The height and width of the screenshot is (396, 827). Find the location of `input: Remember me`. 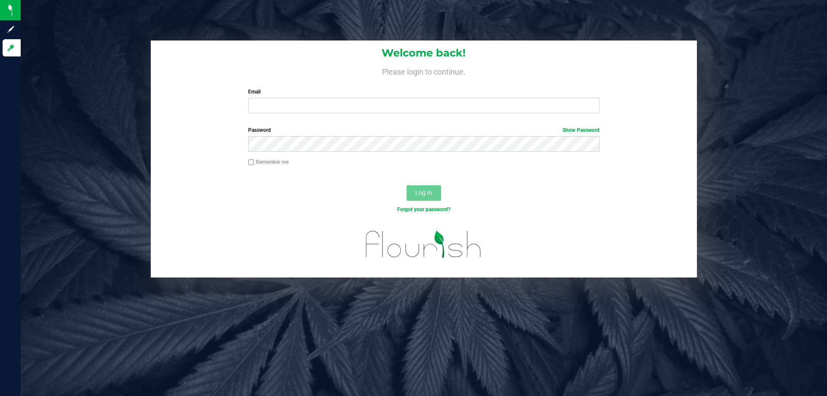

input: Remember me is located at coordinates (251, 162).